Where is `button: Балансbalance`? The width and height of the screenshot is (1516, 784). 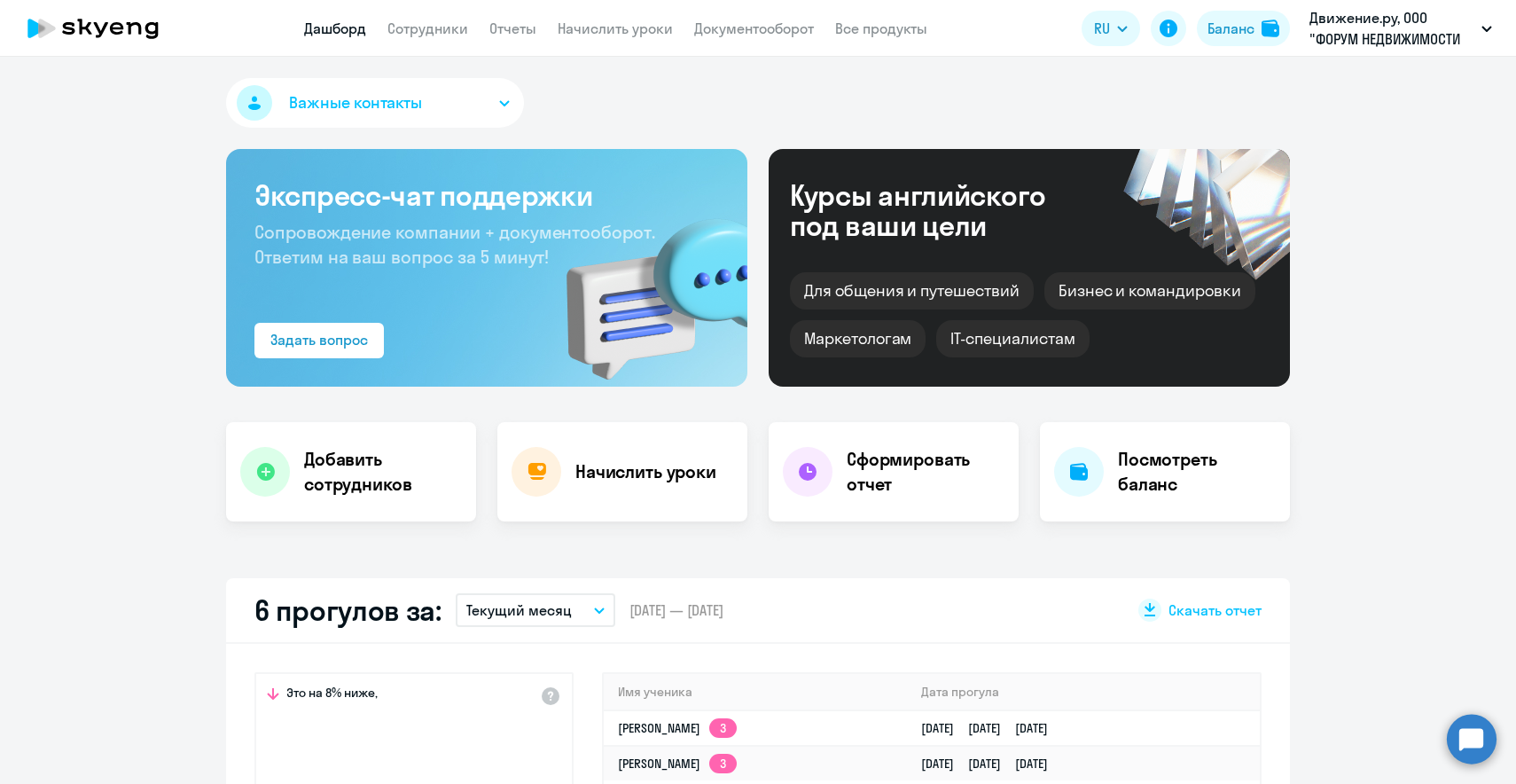 button: Балансbalance is located at coordinates (1243, 28).